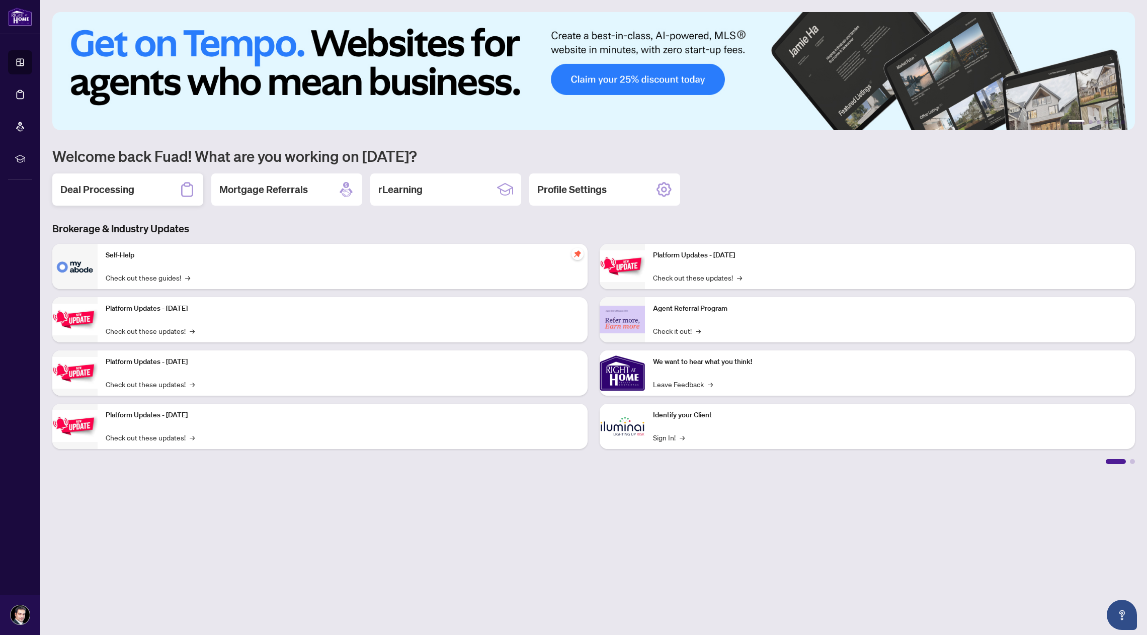  Describe the element at coordinates (20, 17) in the screenshot. I see `img: logo` at that location.